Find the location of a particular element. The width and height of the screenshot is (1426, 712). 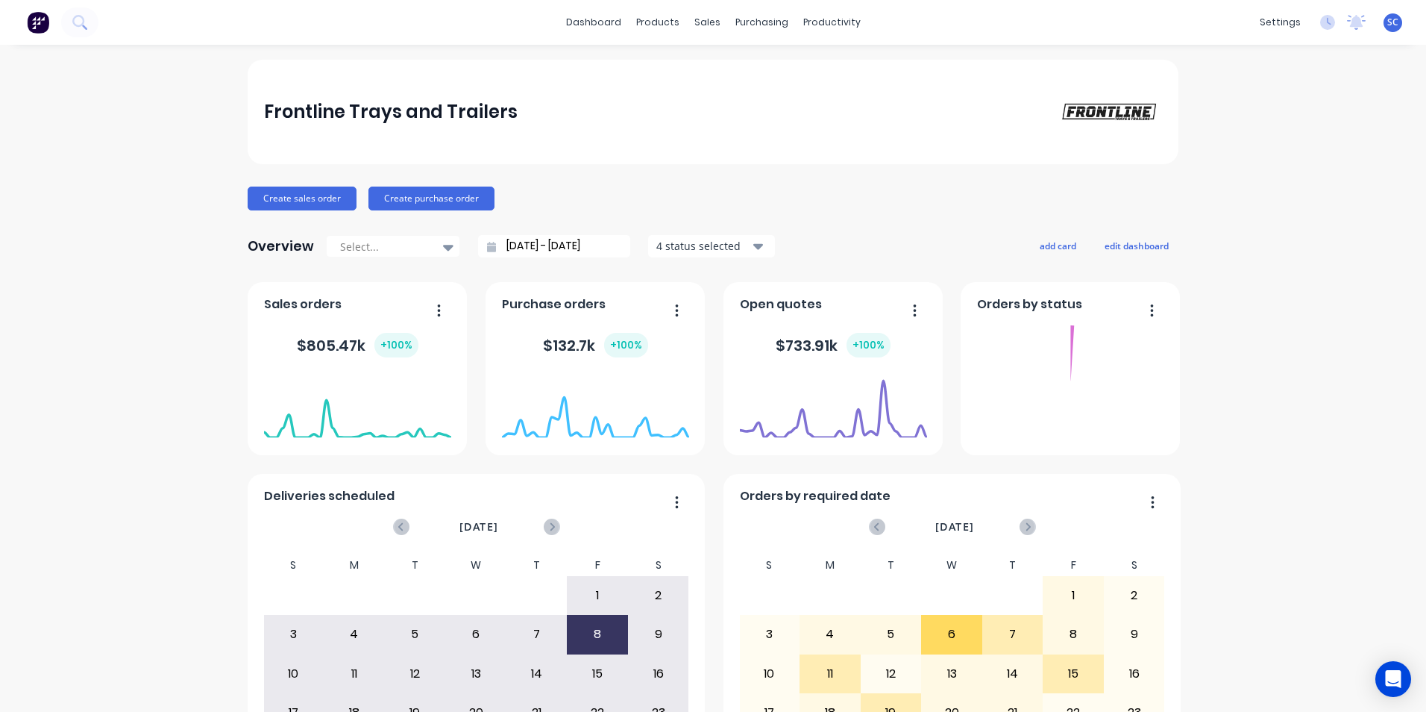

button: edit dashboard is located at coordinates (1137, 245).